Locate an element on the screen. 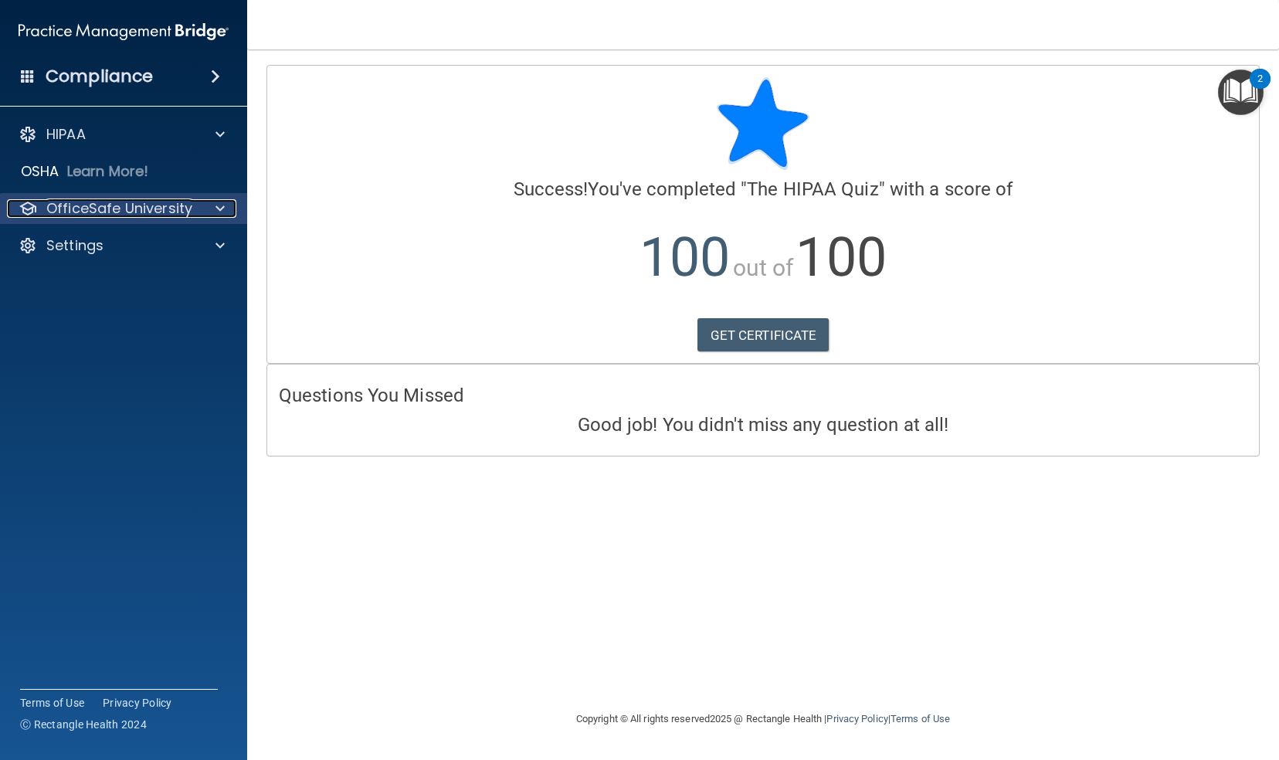 The width and height of the screenshot is (1279, 760). div: Copyright © All rights reserved 2025 @ Rectangle Health | | is located at coordinates (763, 719).